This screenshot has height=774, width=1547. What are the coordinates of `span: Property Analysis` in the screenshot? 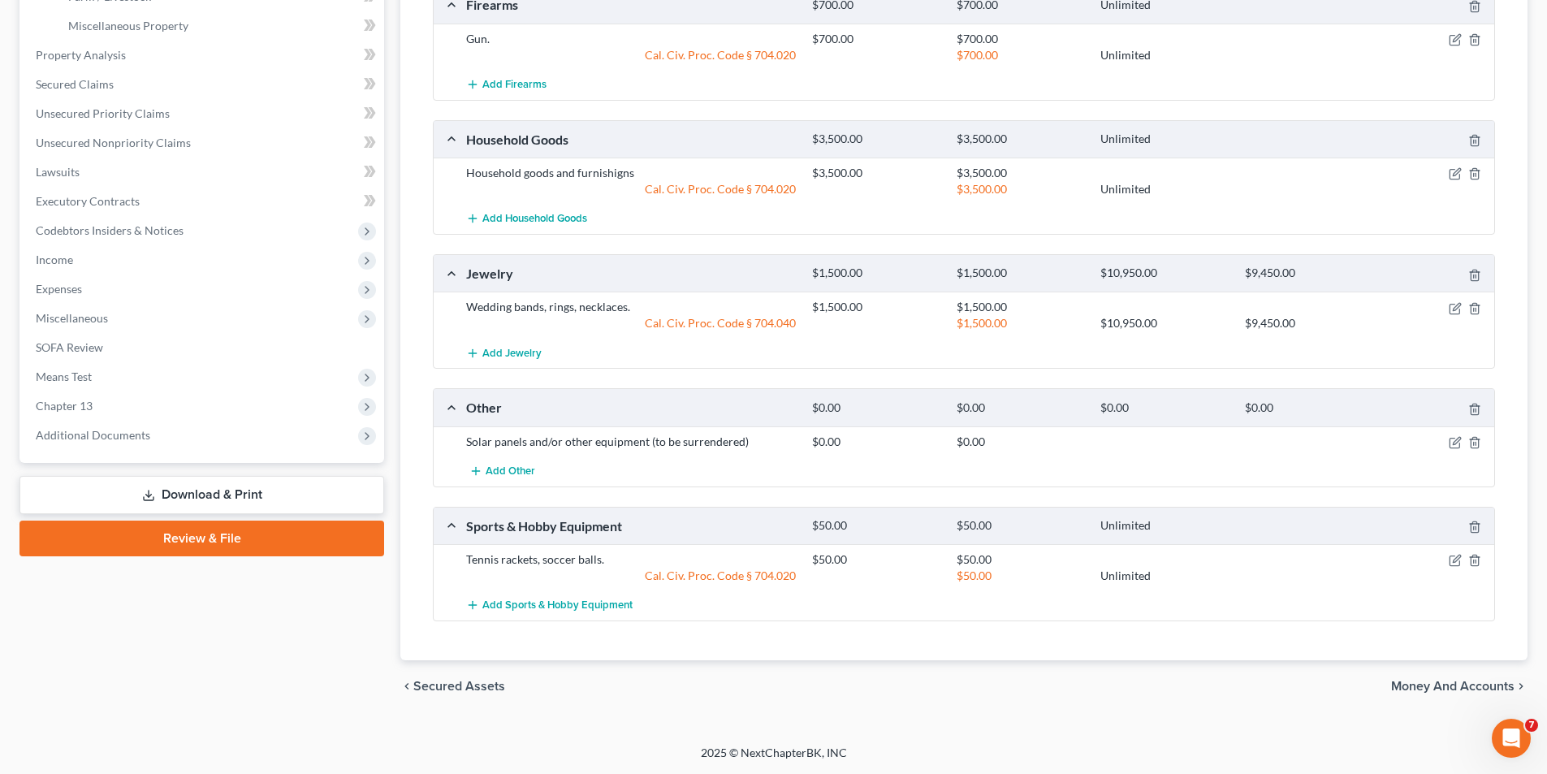 It's located at (80, 54).